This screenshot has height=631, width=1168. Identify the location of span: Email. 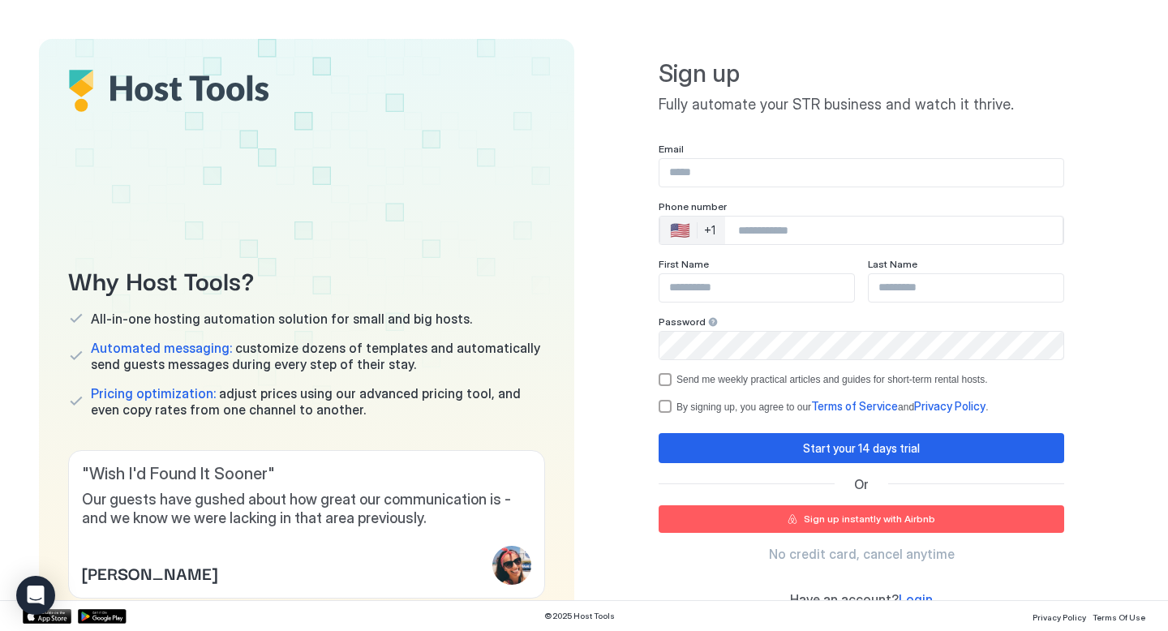
(671, 148).